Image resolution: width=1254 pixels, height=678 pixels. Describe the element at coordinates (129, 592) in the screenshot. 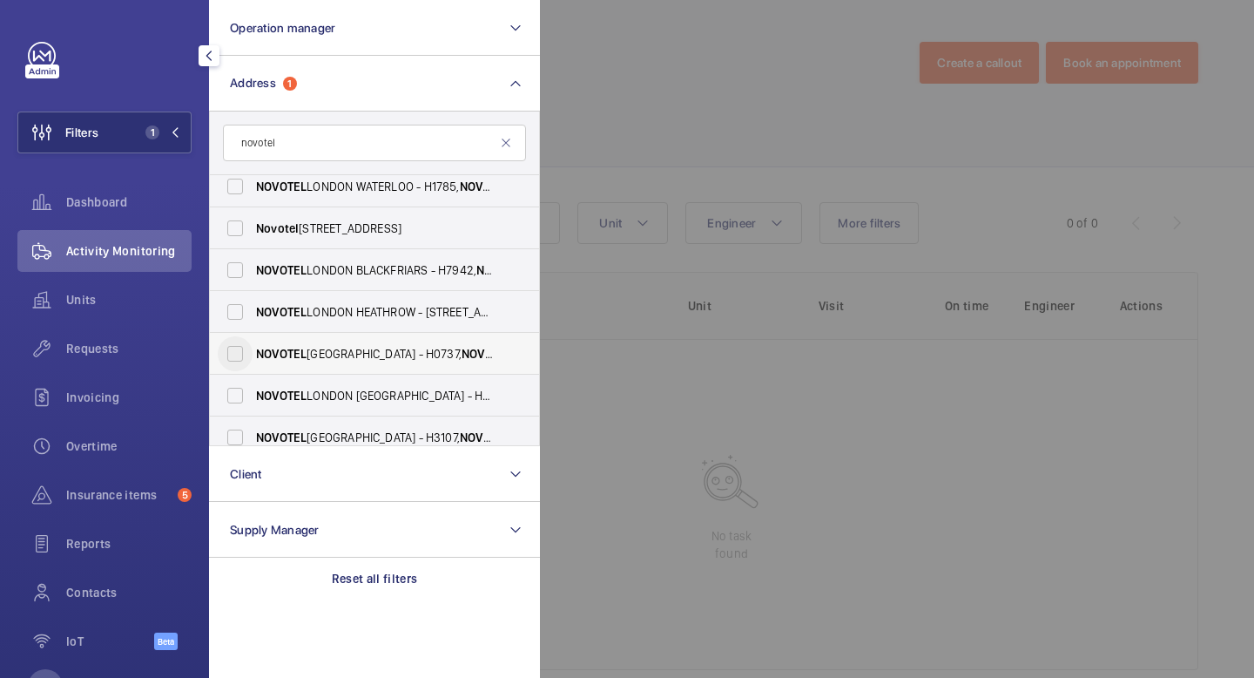

I see `span: Contacts` at that location.